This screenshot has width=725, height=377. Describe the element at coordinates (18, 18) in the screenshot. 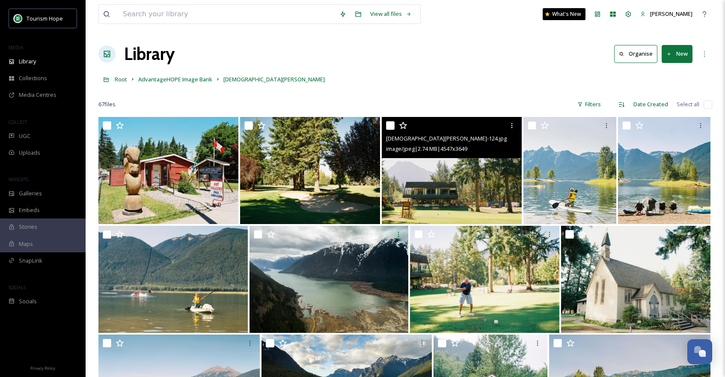

I see `img: logo.png` at that location.